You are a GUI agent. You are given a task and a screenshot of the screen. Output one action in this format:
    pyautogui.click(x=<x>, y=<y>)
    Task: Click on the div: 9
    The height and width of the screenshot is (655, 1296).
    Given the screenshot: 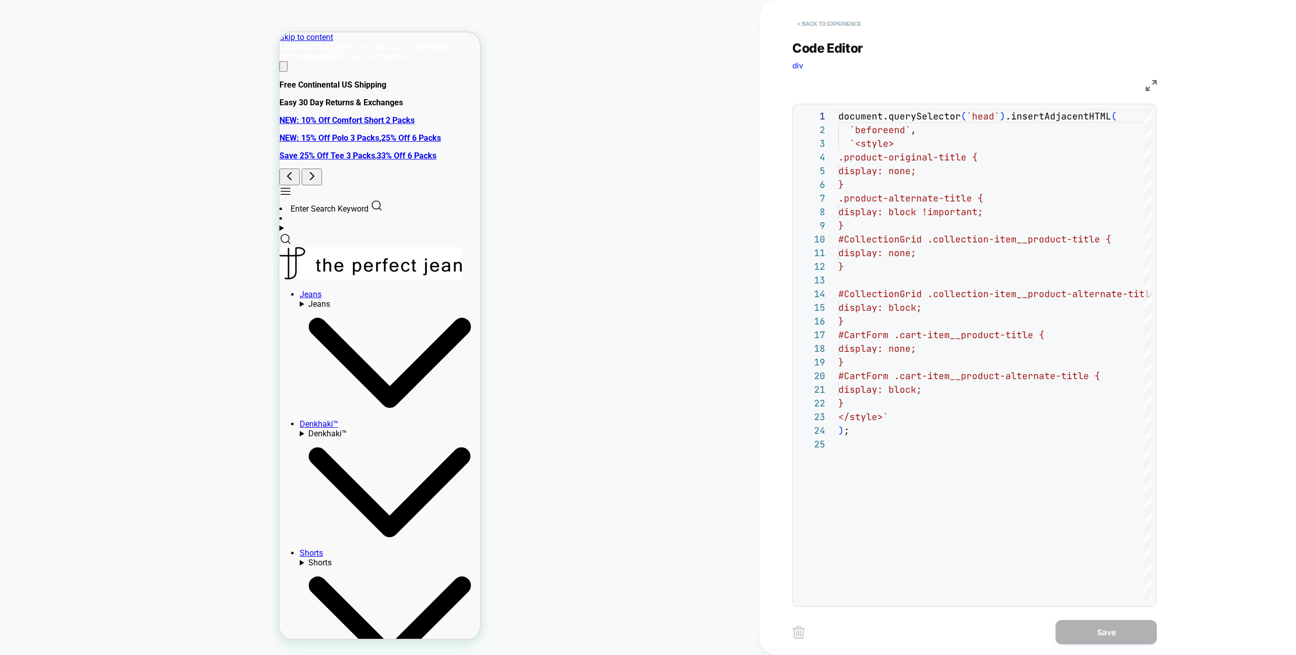 What is the action you would take?
    pyautogui.click(x=811, y=225)
    